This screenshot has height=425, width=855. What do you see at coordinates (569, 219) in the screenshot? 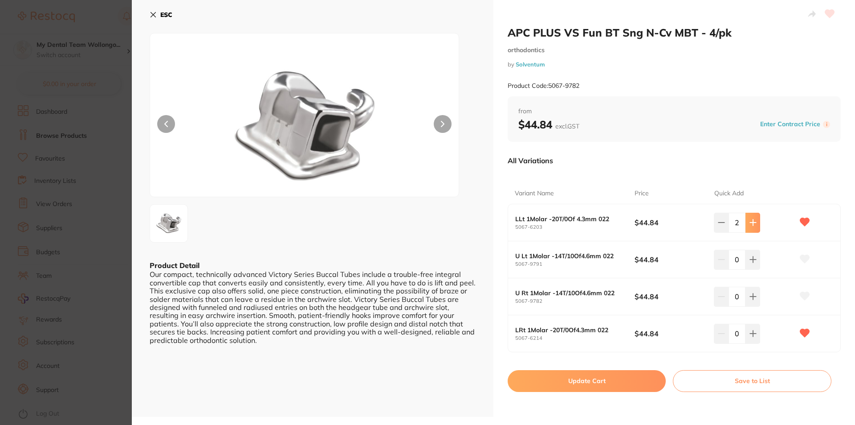
I see `b: LLt 1Molar -20T/0Of 4.3mm 022` at bounding box center [569, 219].